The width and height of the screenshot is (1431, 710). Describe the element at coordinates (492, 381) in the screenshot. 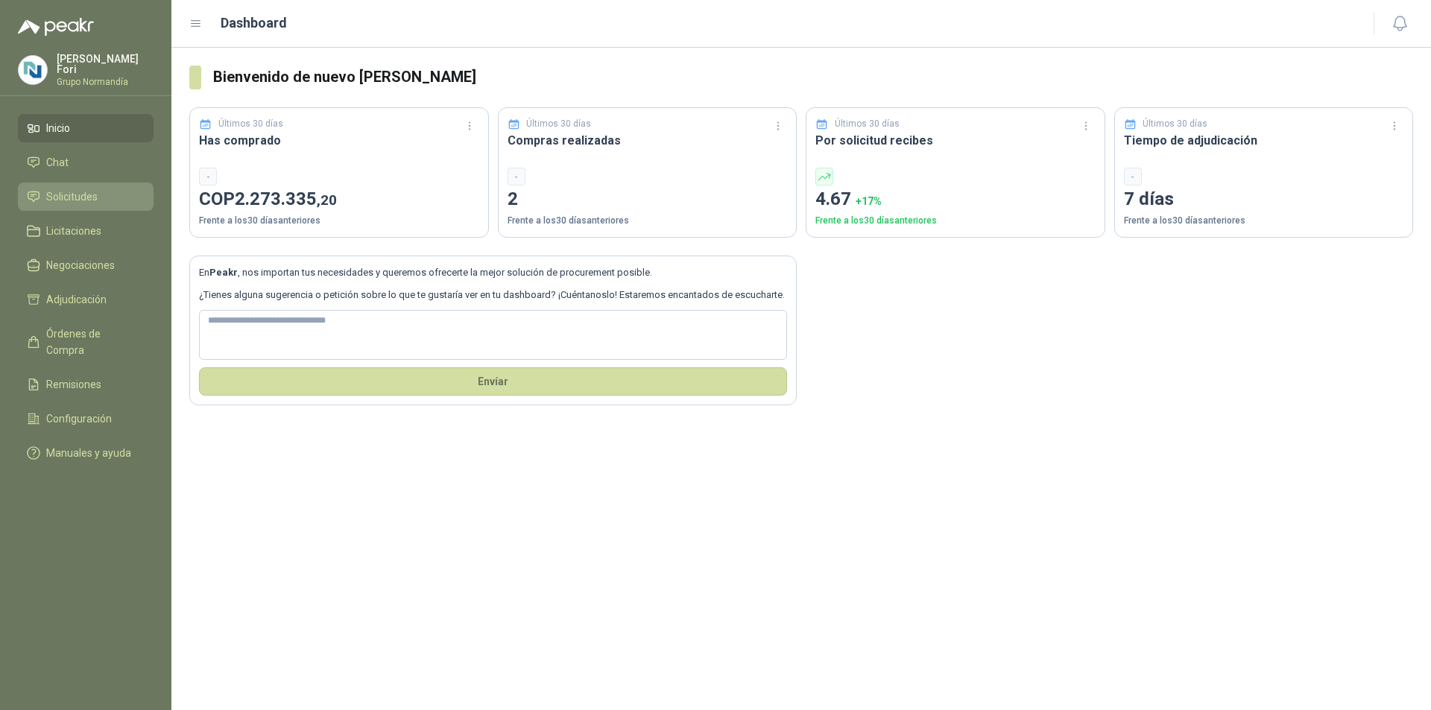

I see `button: Envíar` at that location.